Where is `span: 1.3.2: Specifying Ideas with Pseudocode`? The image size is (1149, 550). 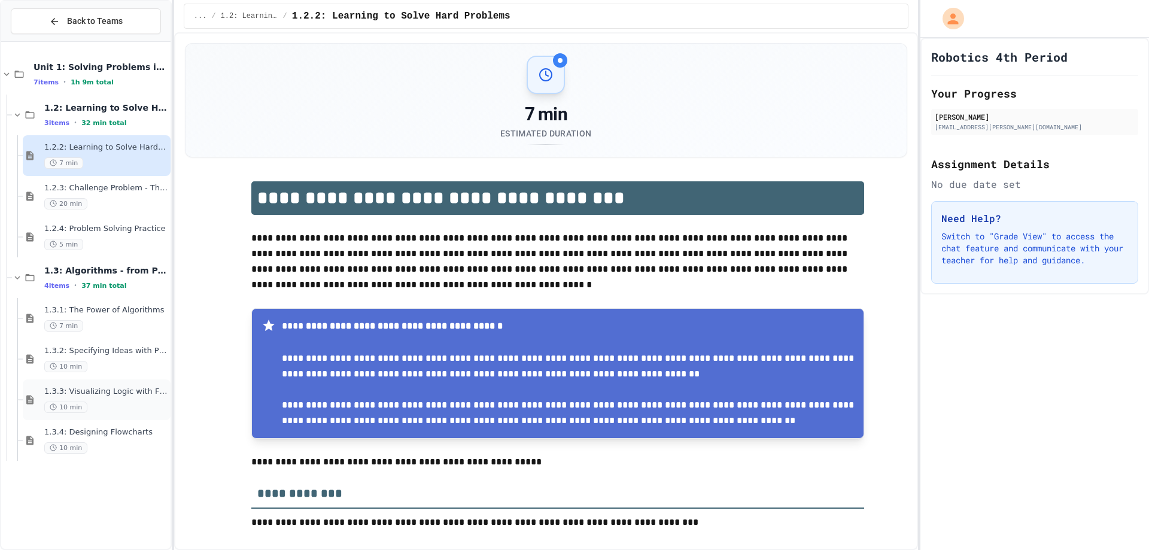
span: 1.3.2: Specifying Ideas with Pseudocode is located at coordinates (106, 351).